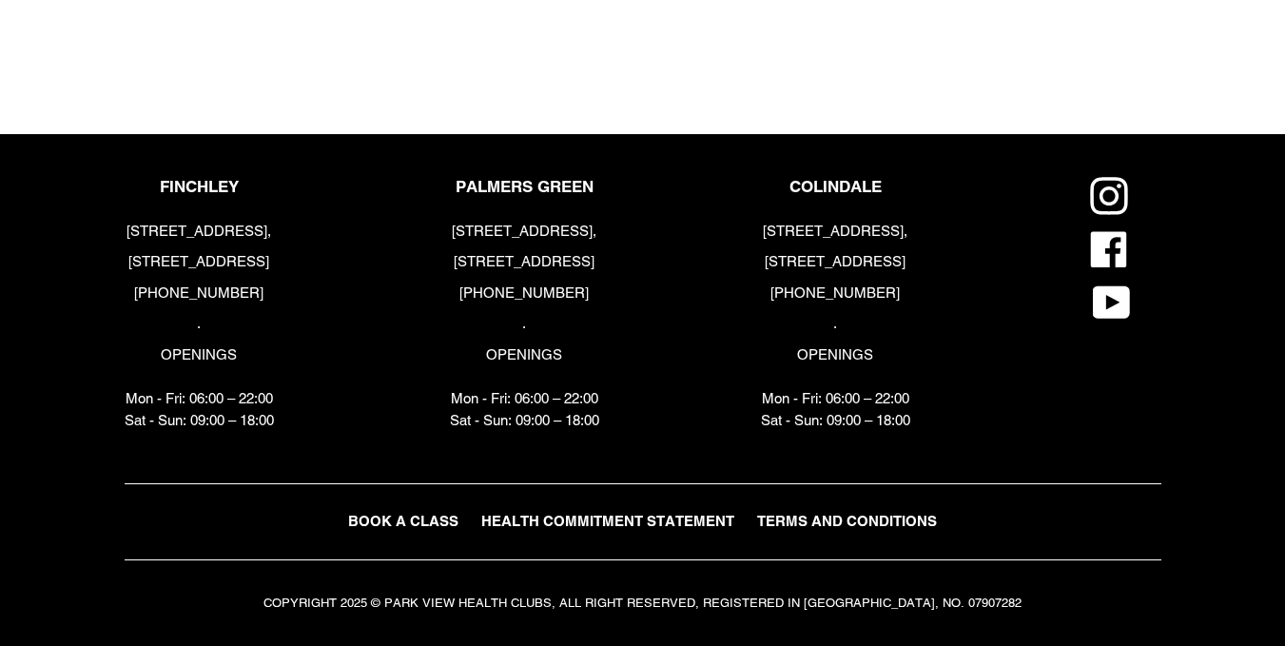  I want to click on p: PALMERS GREEN, so click(524, 186).